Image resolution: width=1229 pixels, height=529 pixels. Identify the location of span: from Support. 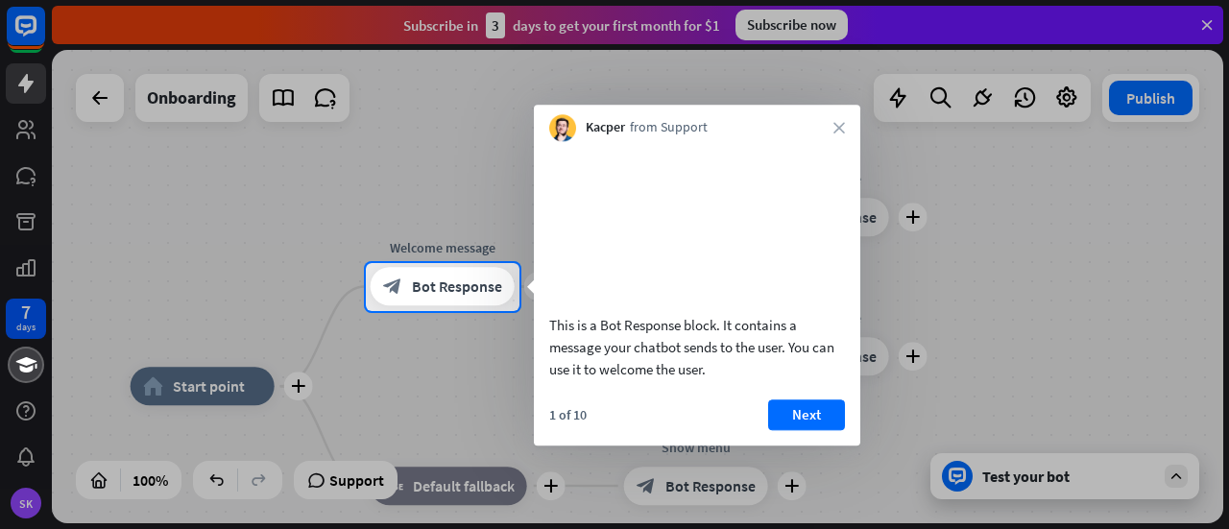
(668, 129).